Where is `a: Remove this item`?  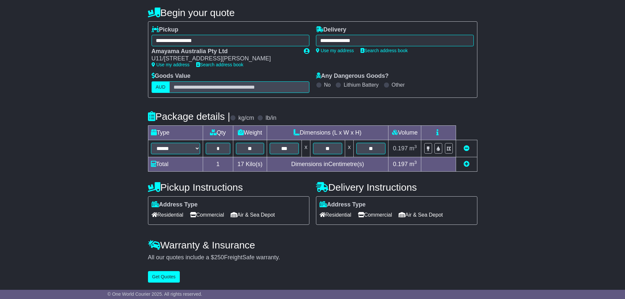
a: Remove this item is located at coordinates (467, 148).